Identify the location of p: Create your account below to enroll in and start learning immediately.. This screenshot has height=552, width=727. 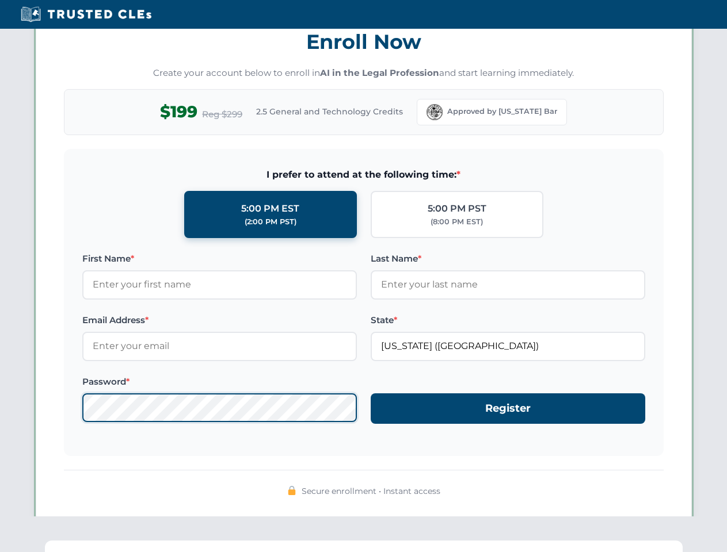
(364, 73).